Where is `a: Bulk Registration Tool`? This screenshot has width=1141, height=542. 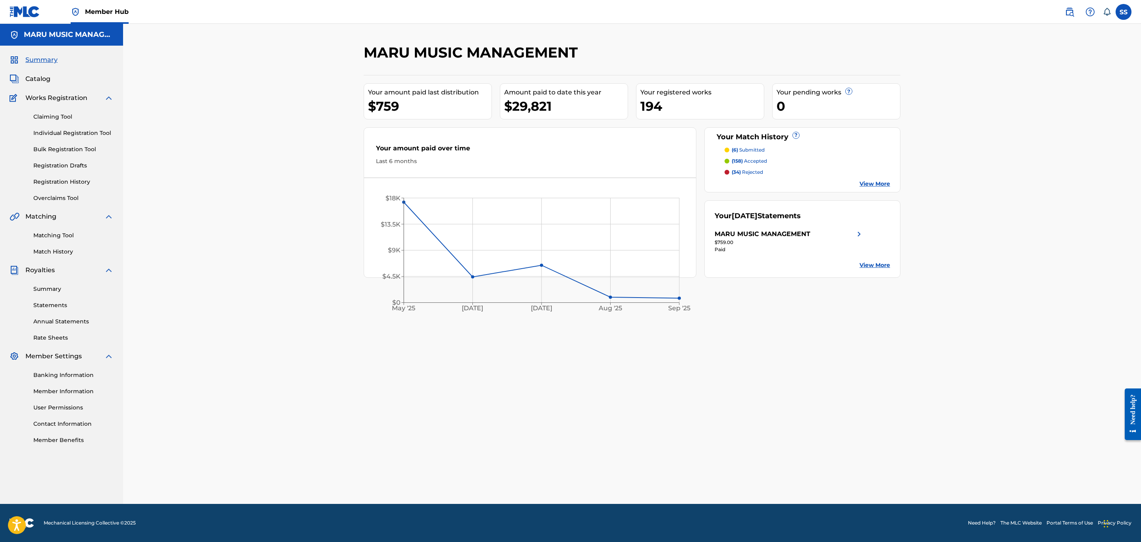 a: Bulk Registration Tool is located at coordinates (73, 149).